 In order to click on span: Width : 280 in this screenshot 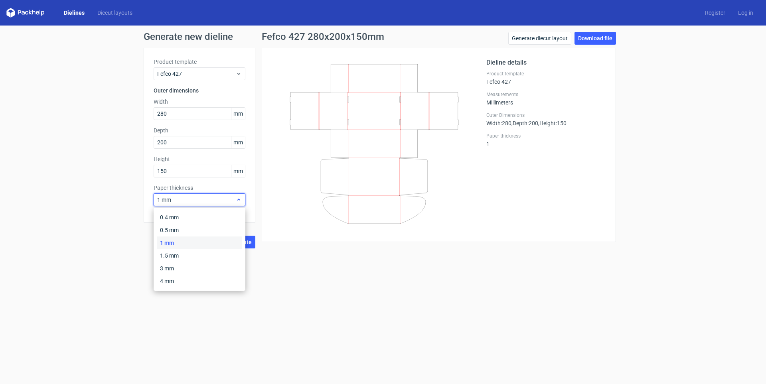, I will do `click(499, 123)`.